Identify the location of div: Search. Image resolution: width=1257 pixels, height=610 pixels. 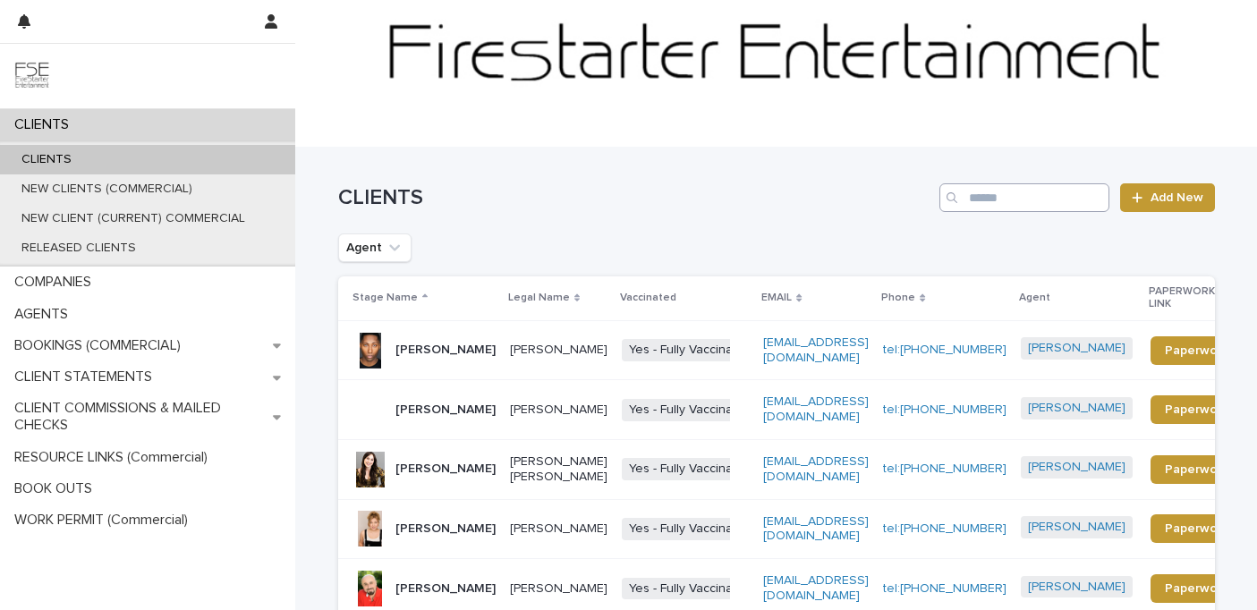
(1024, 198).